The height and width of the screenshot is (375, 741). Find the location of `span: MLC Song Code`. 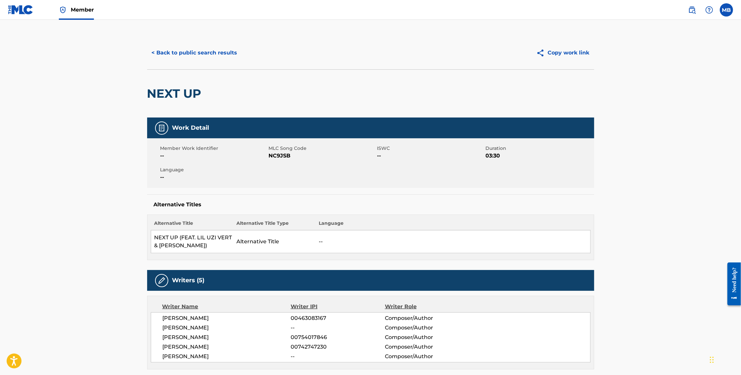

span: MLC Song Code is located at coordinates (322, 148).